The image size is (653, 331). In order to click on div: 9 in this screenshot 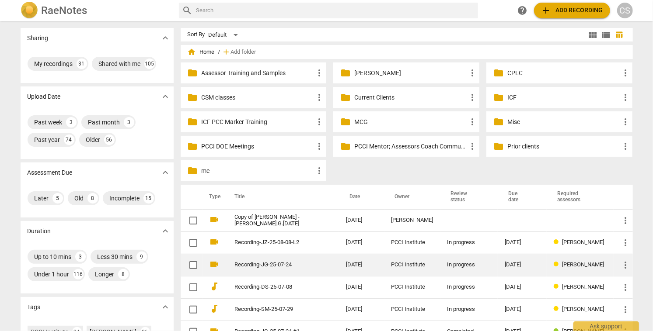, I will do `click(142, 257)`.